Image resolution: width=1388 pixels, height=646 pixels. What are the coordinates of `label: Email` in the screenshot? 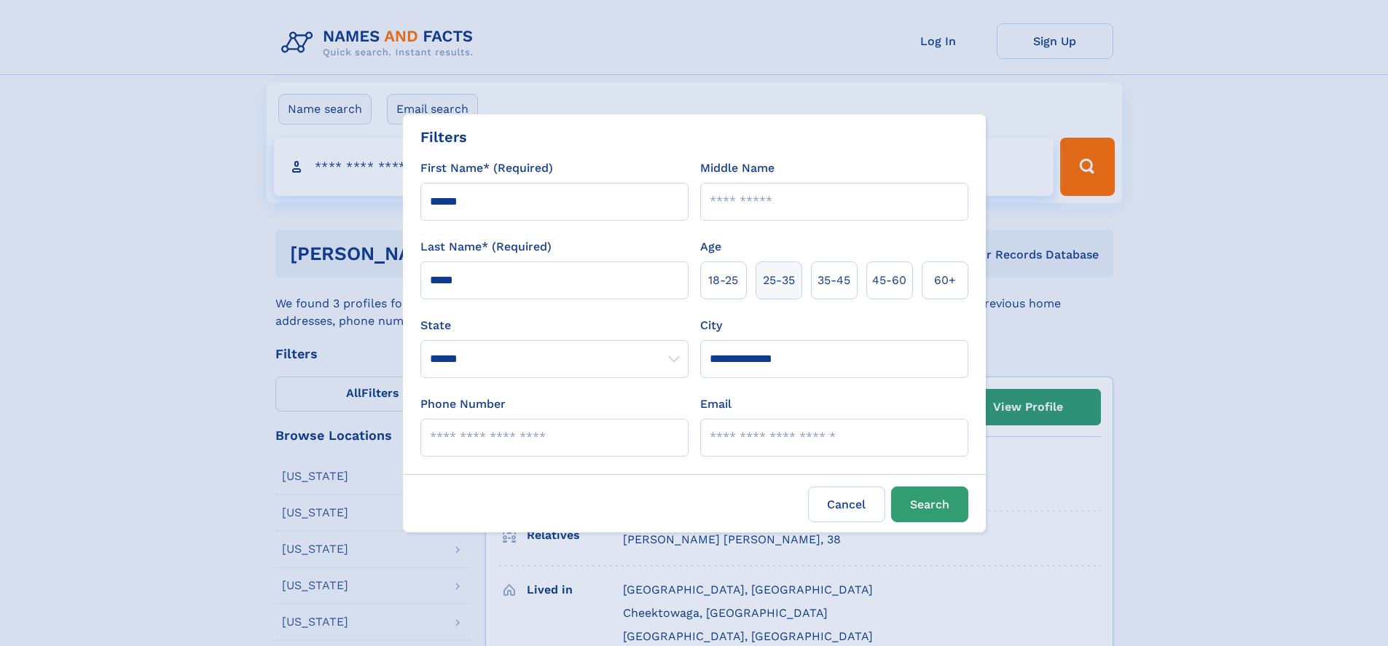 It's located at (715, 404).